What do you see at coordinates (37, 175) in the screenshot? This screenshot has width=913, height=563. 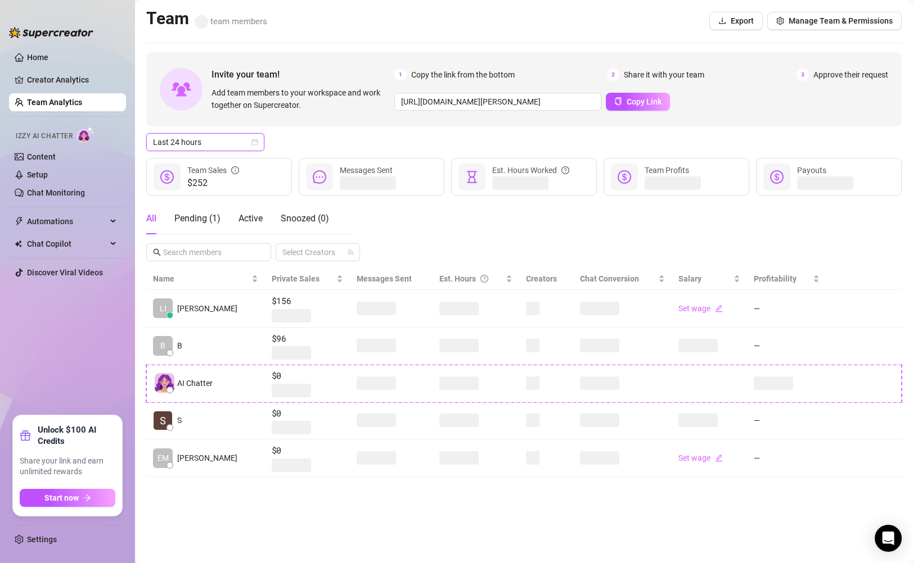 I see `a: Setup` at bounding box center [37, 175].